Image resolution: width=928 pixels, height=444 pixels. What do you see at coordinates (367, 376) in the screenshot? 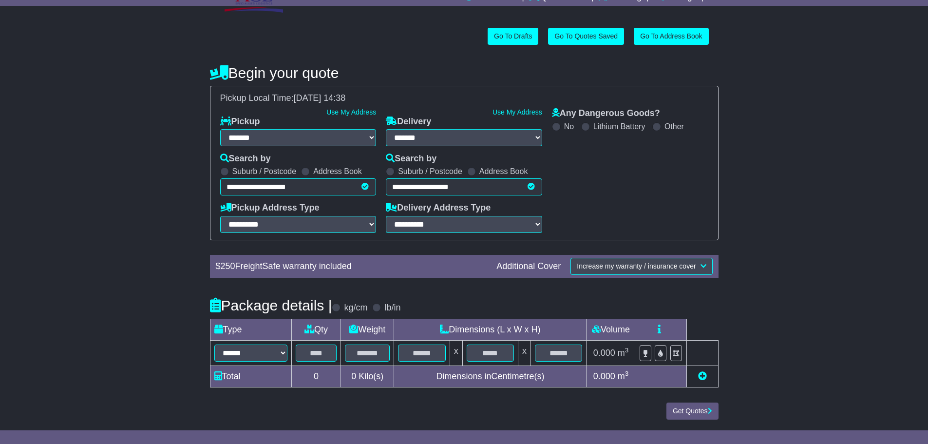
I see `td: Kilo(s)` at bounding box center [367, 376].